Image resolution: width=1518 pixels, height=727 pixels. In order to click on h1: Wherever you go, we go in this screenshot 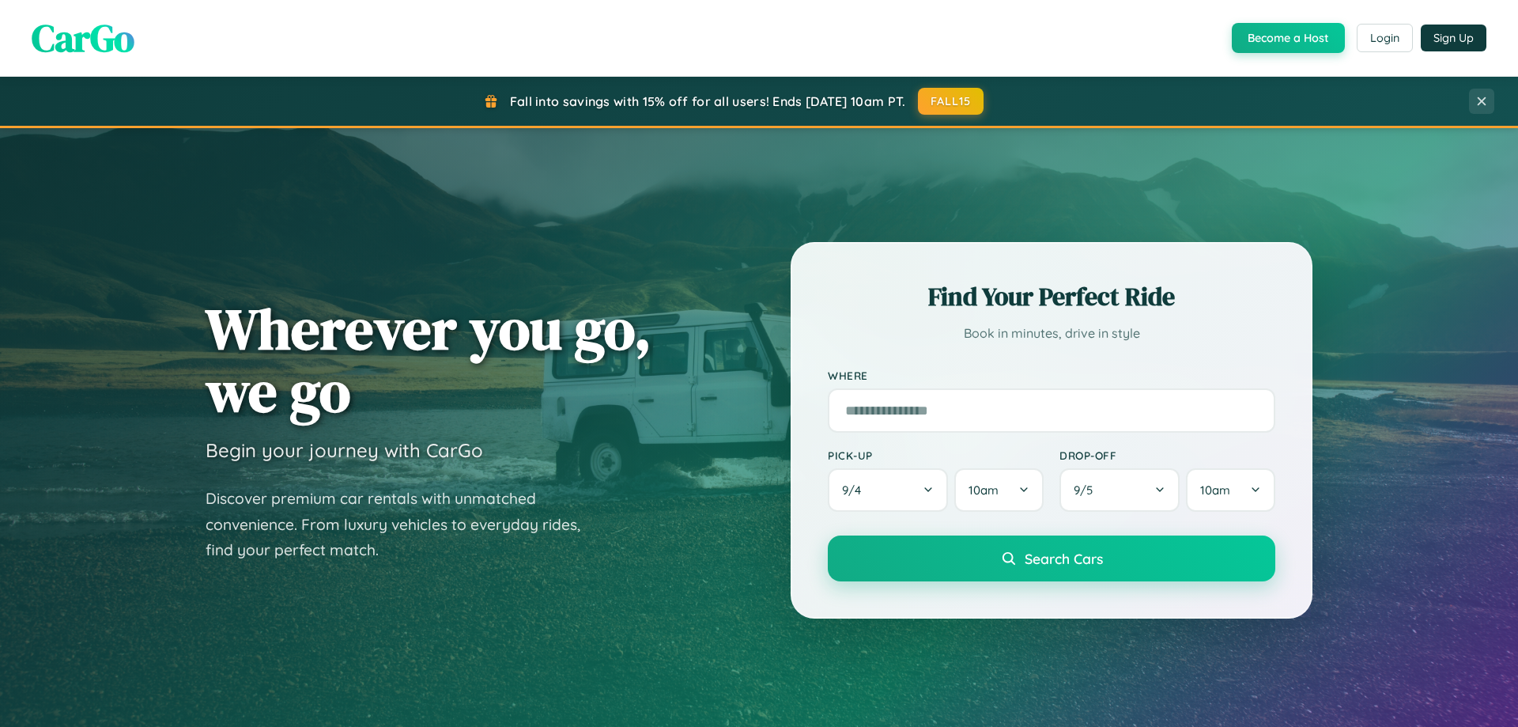, I will do `click(429, 360)`.